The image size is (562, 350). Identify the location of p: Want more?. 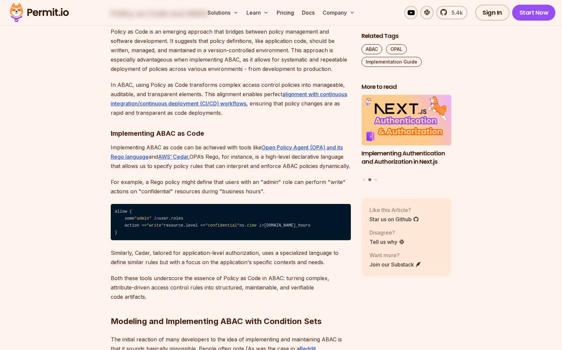
(395, 255).